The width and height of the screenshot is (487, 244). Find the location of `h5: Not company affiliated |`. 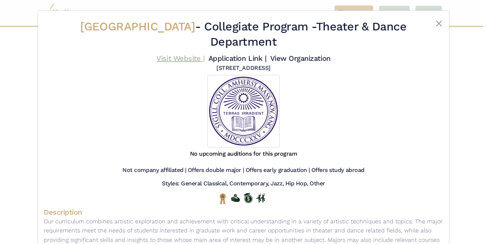

h5: Not company affiliated | is located at coordinates (154, 170).